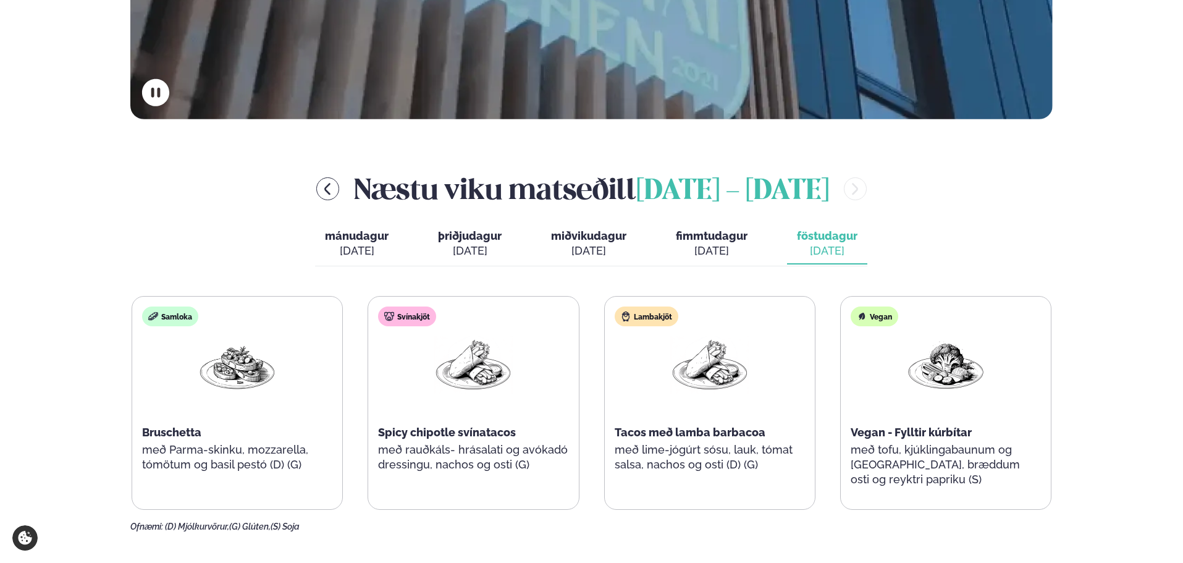 The image size is (1183, 563). What do you see at coordinates (153, 316) in the screenshot?
I see `img: sandwich-new-16px.svg` at bounding box center [153, 316].